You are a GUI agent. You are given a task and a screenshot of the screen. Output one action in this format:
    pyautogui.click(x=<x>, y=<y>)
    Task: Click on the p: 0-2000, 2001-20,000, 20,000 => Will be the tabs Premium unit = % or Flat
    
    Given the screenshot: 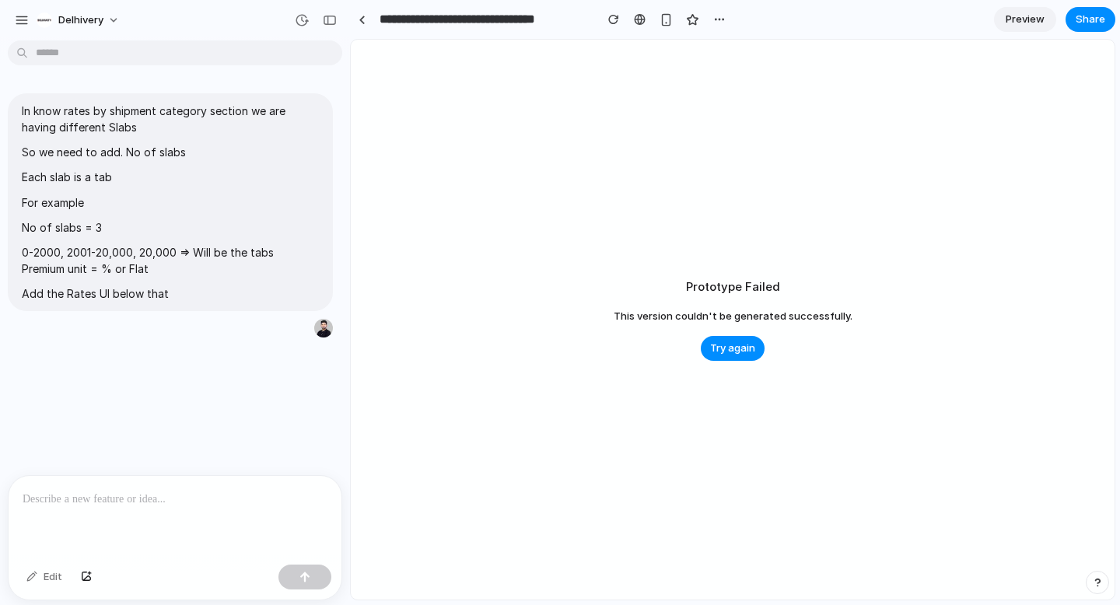 What is the action you would take?
    pyautogui.click(x=170, y=260)
    